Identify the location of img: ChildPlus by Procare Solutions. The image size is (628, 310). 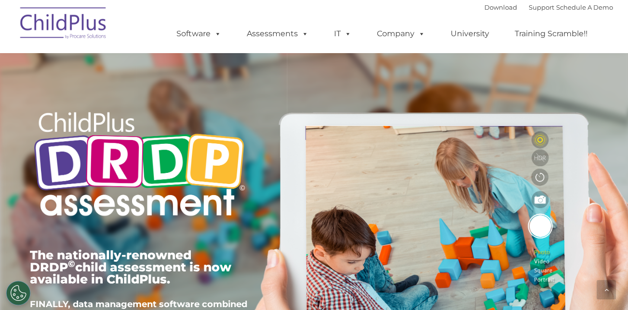
(64, 25).